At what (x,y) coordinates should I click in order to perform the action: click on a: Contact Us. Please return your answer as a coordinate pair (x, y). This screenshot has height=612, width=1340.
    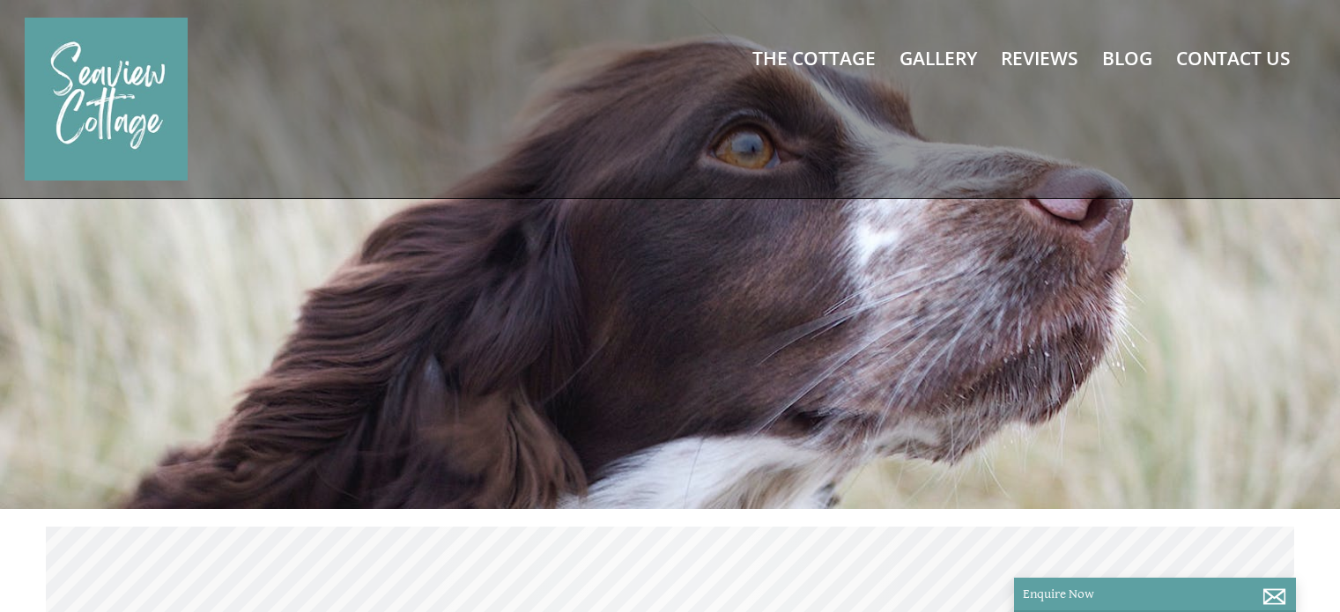
    Looking at the image, I should click on (1233, 58).